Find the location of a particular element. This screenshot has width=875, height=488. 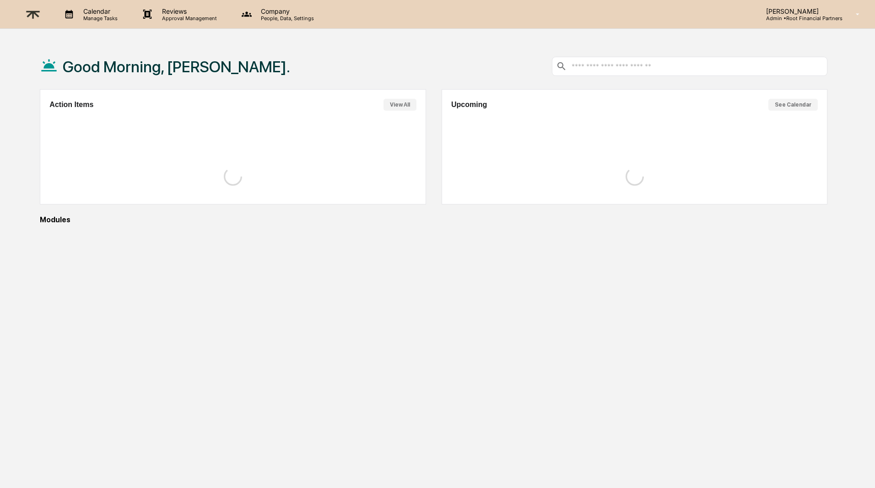

p: Company is located at coordinates (286, 11).